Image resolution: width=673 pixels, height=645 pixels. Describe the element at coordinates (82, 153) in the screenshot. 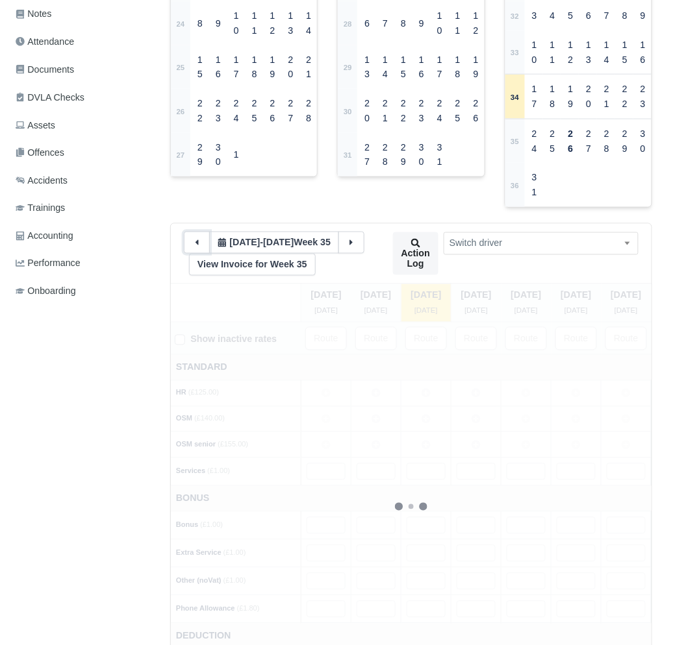

I see `a: Offences` at that location.